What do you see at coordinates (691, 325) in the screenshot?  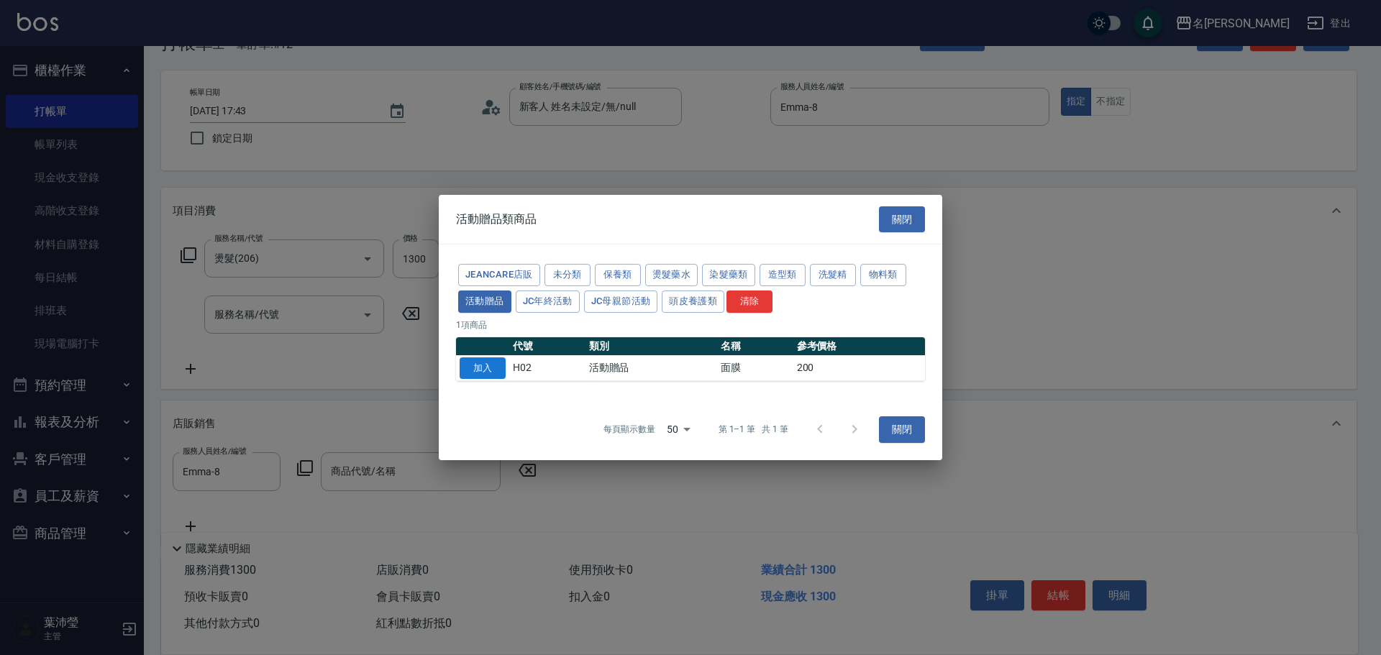 I see `p: 1 項商品` at bounding box center [691, 325].